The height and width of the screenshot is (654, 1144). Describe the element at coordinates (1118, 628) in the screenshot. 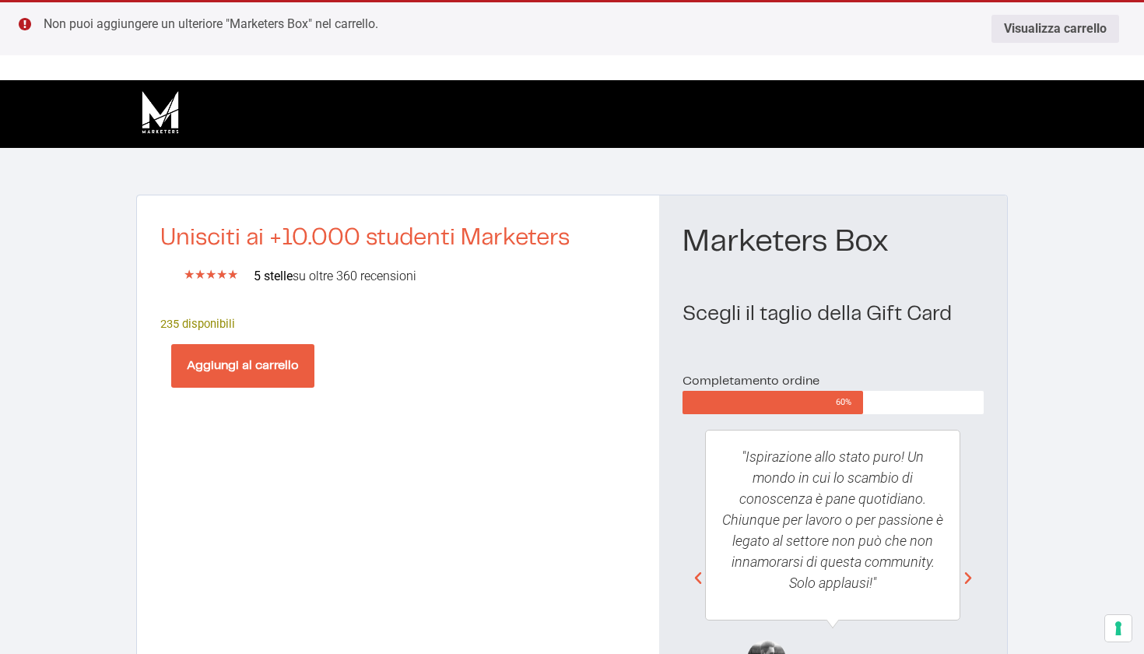

I see `button: Le tue preferenze relative al consenso per le tecnologie di tracciamento` at that location.